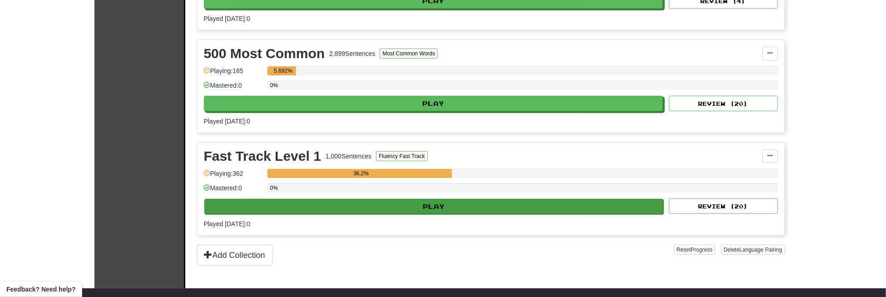 The height and width of the screenshot is (297, 886). Describe the element at coordinates (361, 174) in the screenshot. I see `div: 36.2%` at that location.